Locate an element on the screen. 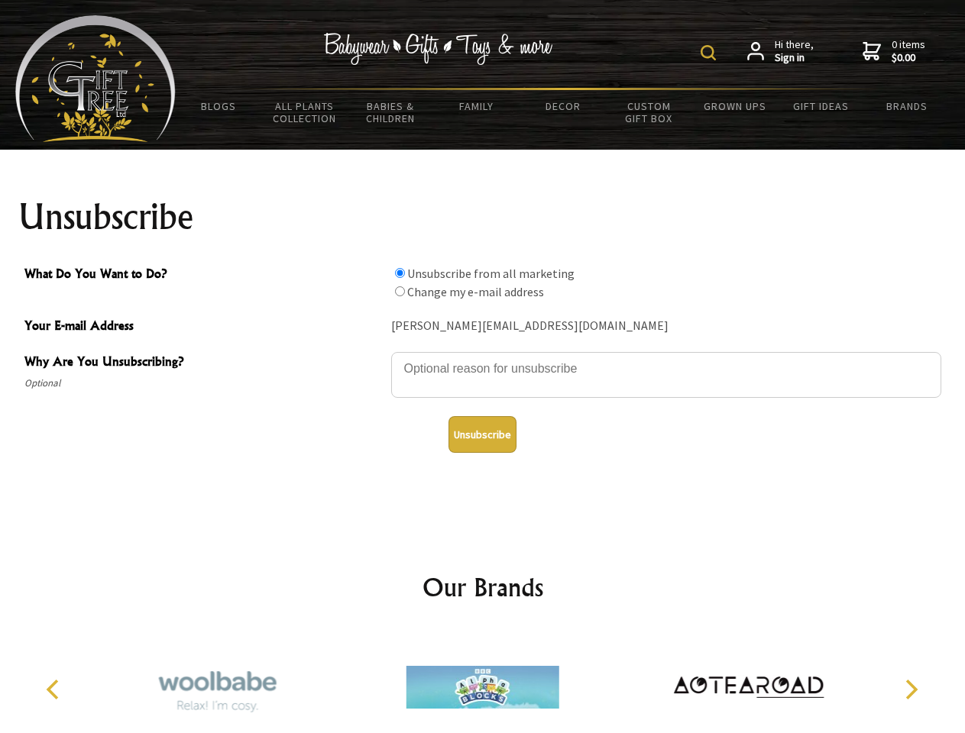 The width and height of the screenshot is (965, 733). label: Unsubscribe from all marketing is located at coordinates (490, 273).